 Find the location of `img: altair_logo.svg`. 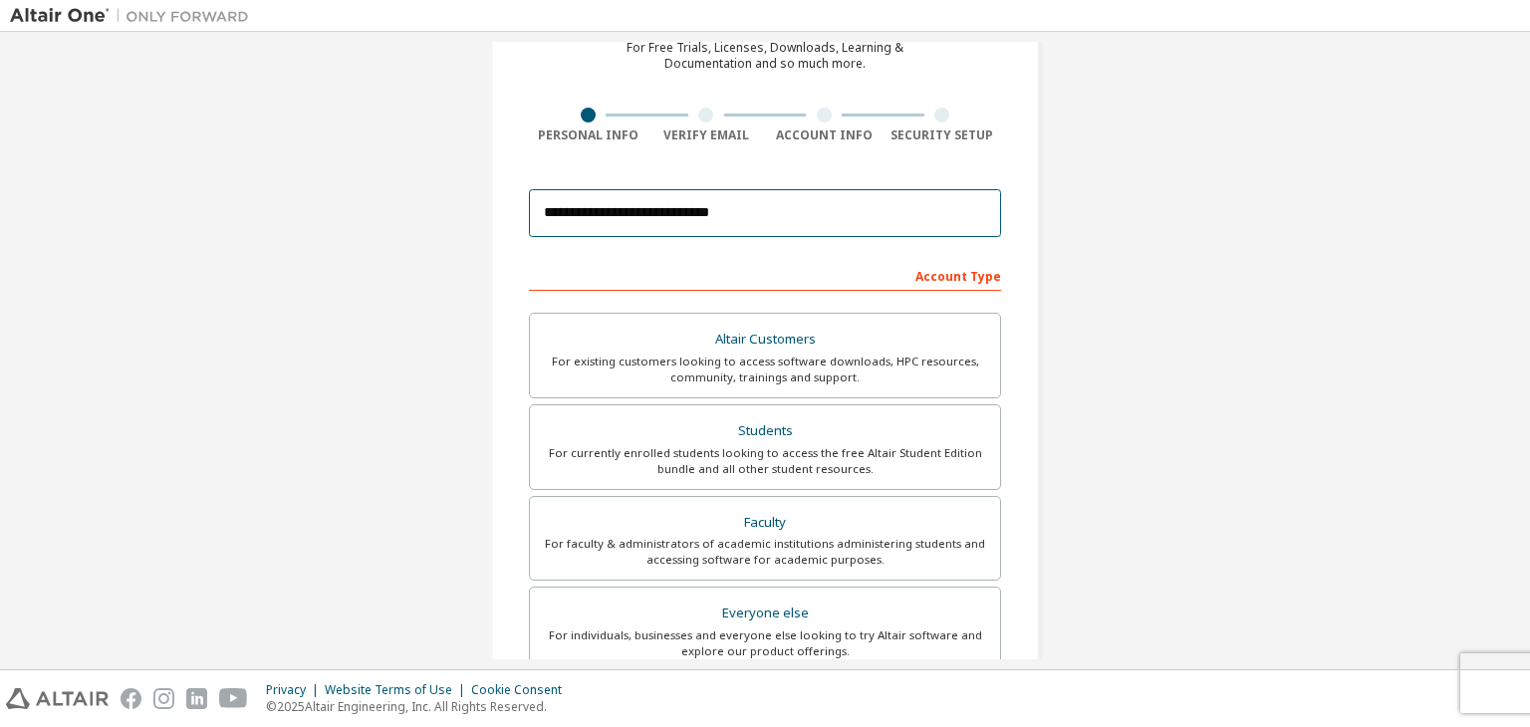

img: altair_logo.svg is located at coordinates (57, 698).